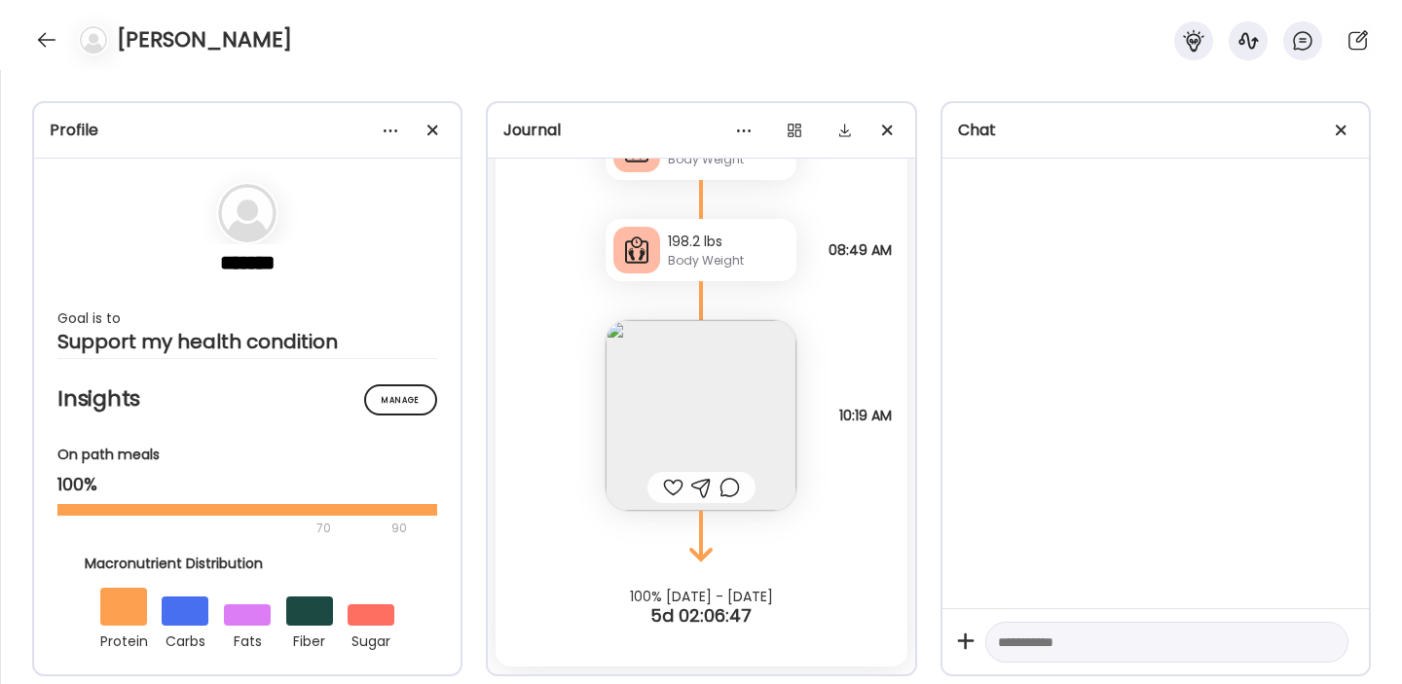  Describe the element at coordinates (124, 640) in the screenshot. I see `div: protein` at that location.